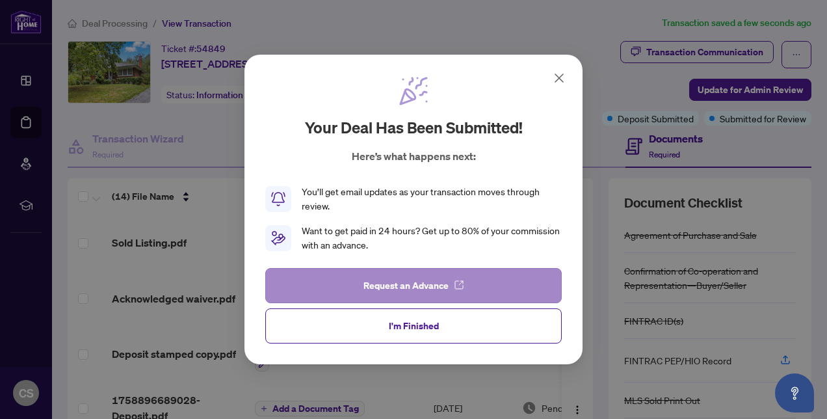 This screenshot has width=827, height=419. Describe the element at coordinates (414, 286) in the screenshot. I see `button: Request an Advance` at that location.